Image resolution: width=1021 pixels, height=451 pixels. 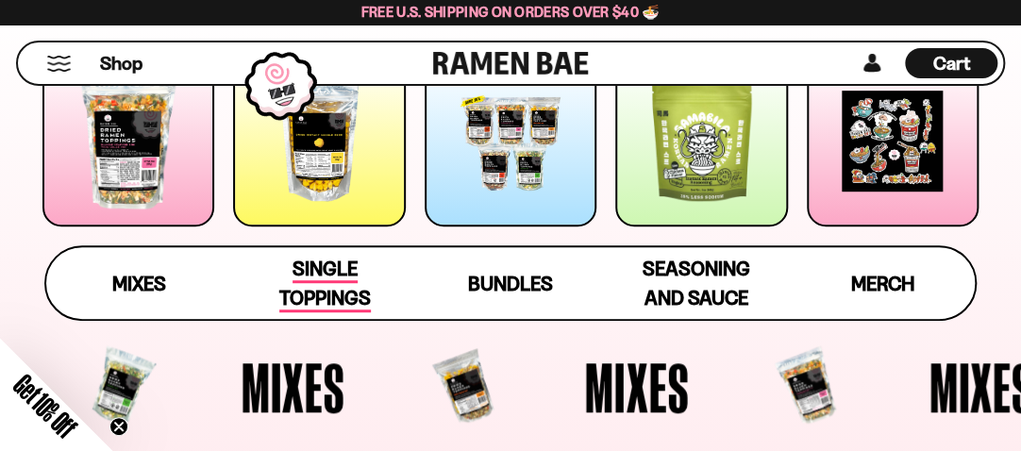 What do you see at coordinates (696, 283) in the screenshot?
I see `span: Seasoning and Sauce` at bounding box center [696, 283].